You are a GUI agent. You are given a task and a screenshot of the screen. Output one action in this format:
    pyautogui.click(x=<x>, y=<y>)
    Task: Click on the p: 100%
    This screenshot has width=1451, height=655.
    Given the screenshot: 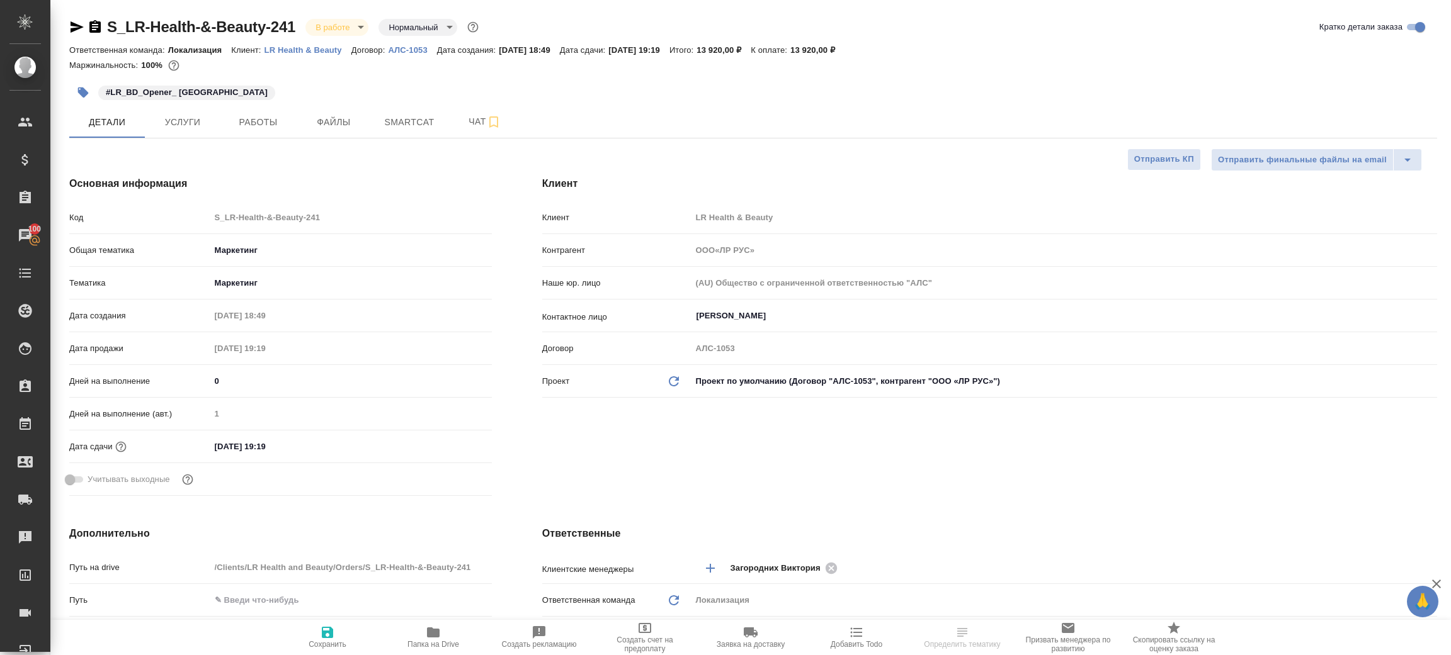 What is the action you would take?
    pyautogui.click(x=153, y=65)
    